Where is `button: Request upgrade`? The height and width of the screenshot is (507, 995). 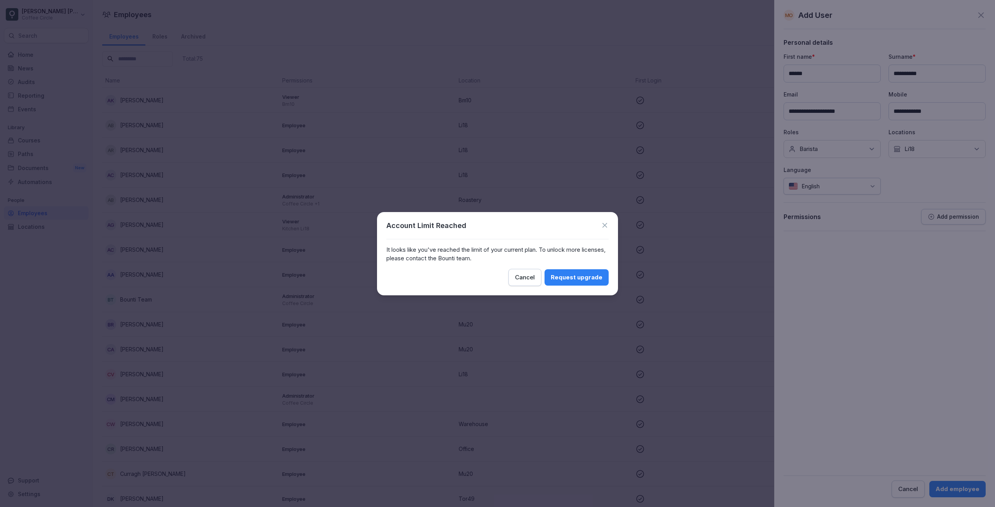 button: Request upgrade is located at coordinates (576, 277).